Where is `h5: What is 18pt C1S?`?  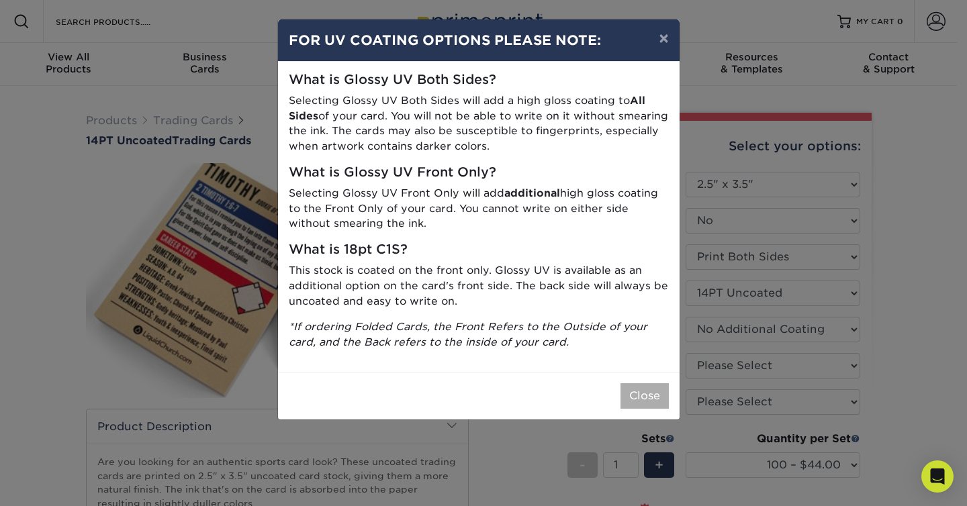
h5: What is 18pt C1S? is located at coordinates (479, 250).